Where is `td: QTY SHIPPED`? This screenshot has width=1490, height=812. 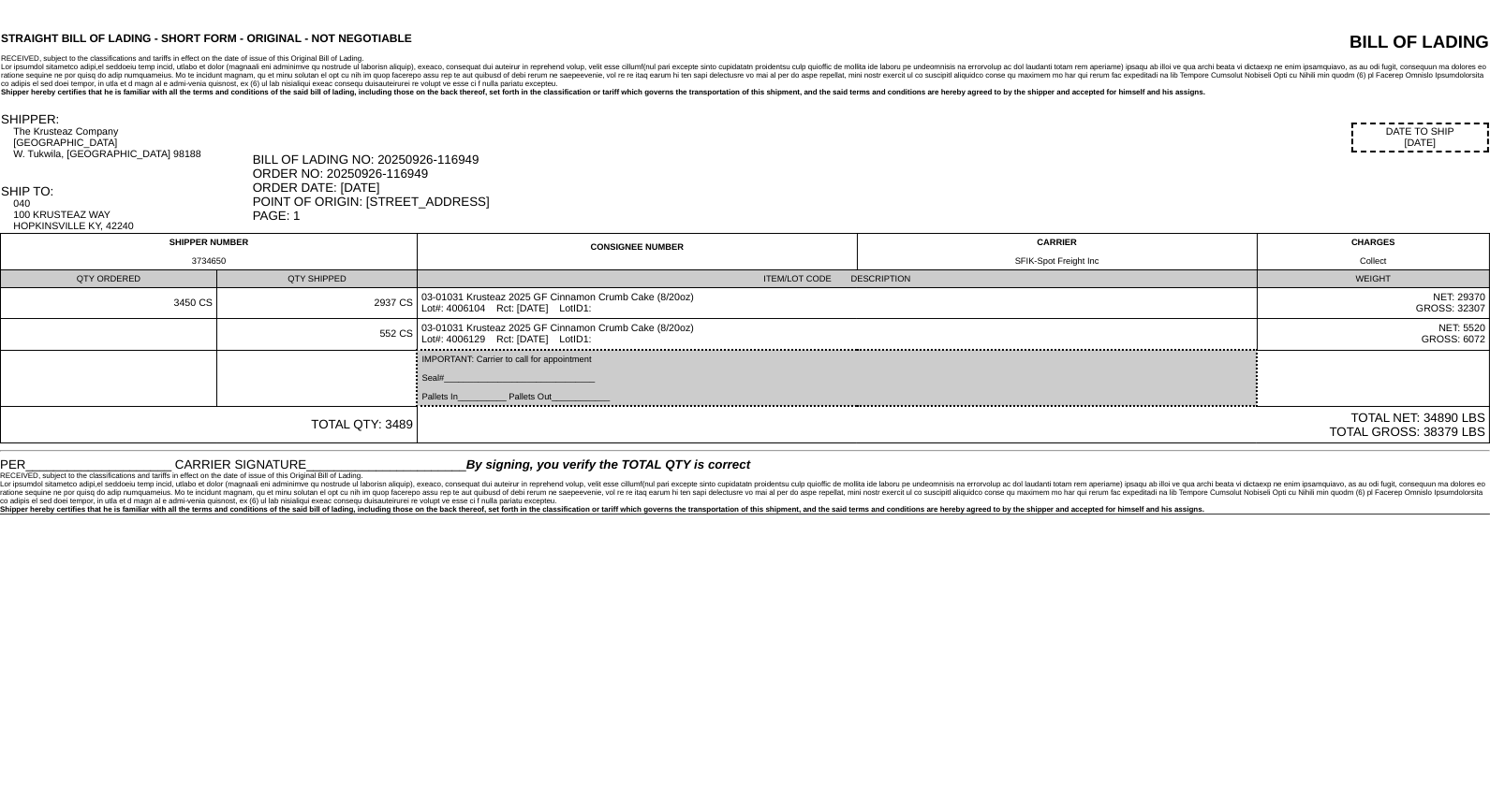
td: QTY SHIPPED is located at coordinates (317, 279).